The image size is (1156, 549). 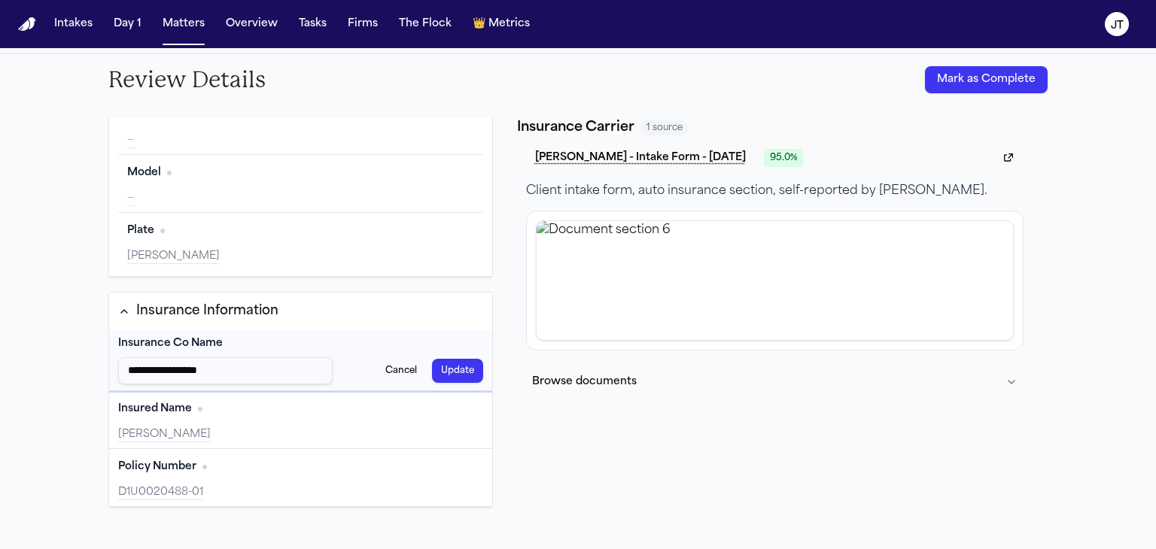 I want to click on button: Cancel Insurance Co Name edit, so click(x=401, y=371).